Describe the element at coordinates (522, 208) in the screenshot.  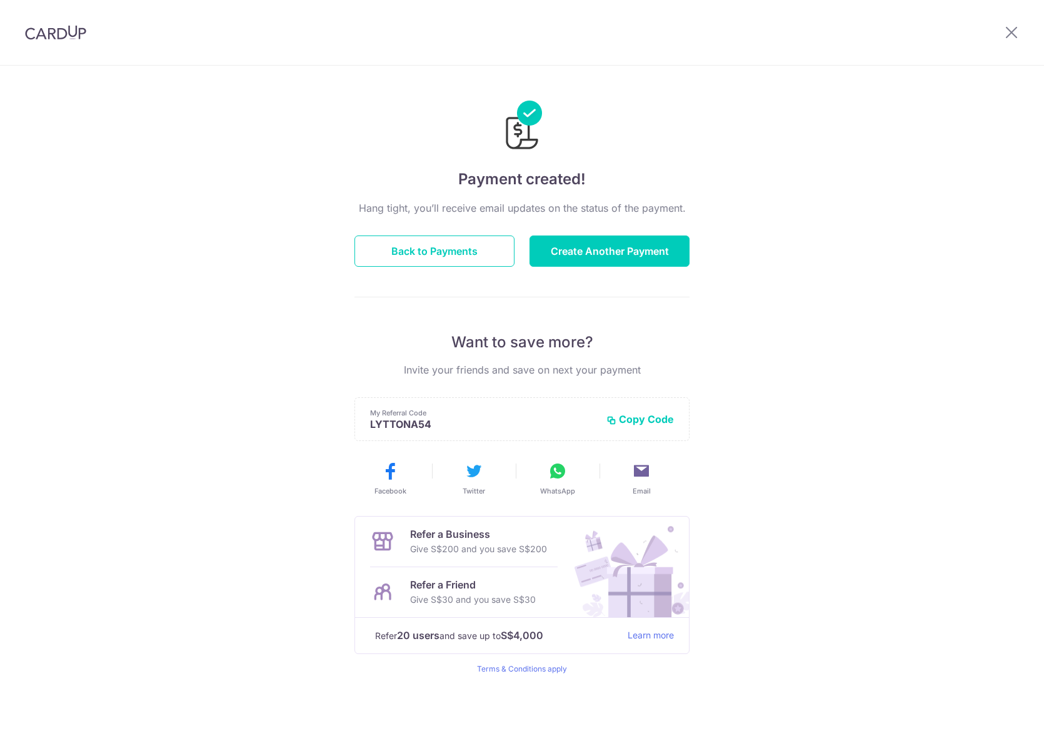
I see `p: Hang tight, you’ll receive email updates on the status of the payment.` at that location.